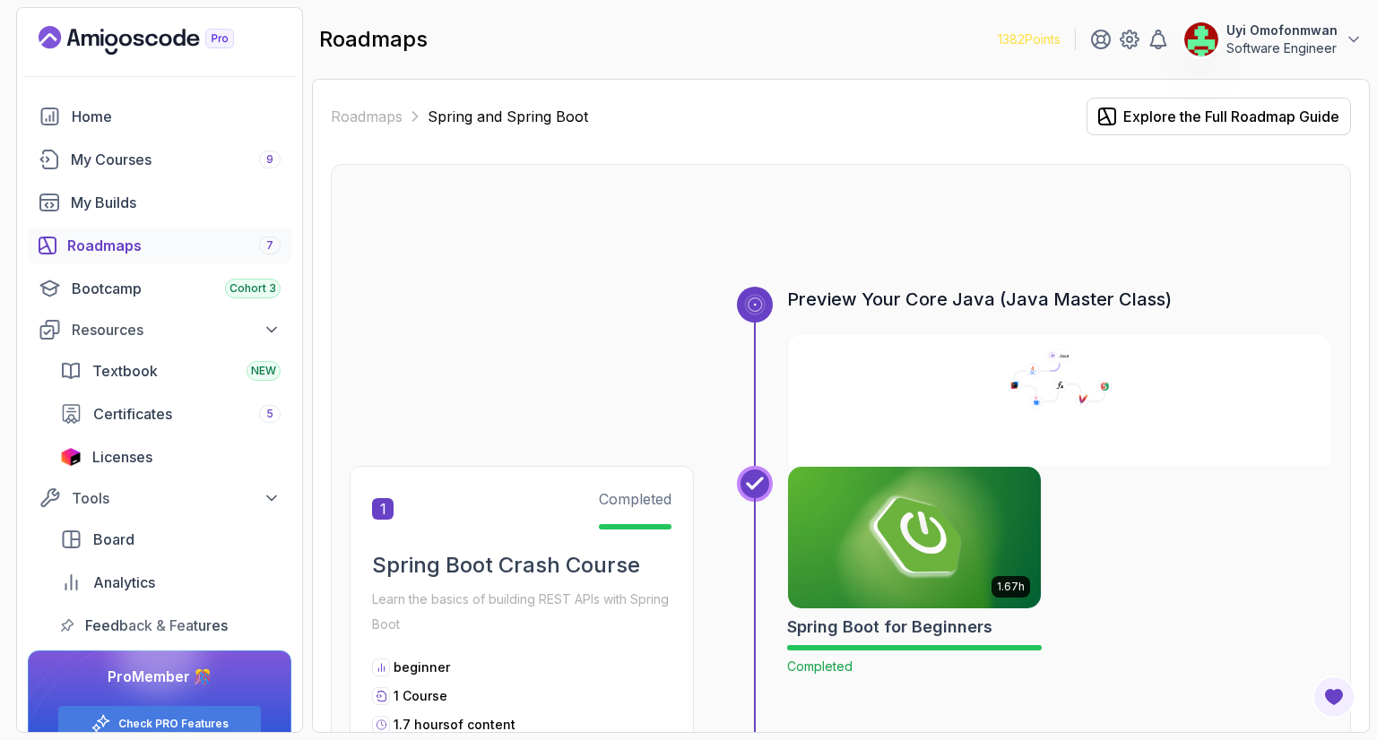  Describe the element at coordinates (122, 457) in the screenshot. I see `span: Licenses` at that location.